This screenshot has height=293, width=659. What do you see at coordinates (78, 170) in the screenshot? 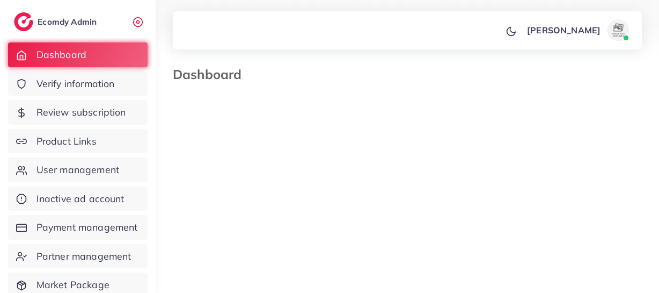
I see `span: User management` at bounding box center [78, 170].